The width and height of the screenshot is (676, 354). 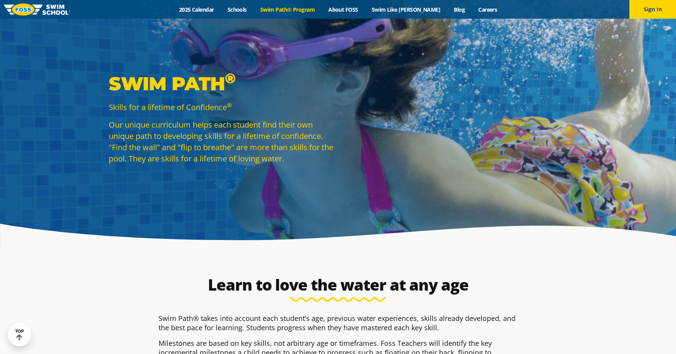 What do you see at coordinates (222, 107) in the screenshot?
I see `p: Skills for a lifetime of Confidence` at bounding box center [222, 107].